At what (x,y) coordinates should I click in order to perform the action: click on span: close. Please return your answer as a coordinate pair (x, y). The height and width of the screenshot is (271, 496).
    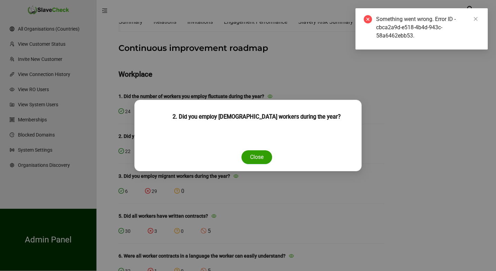
    Looking at the image, I should click on (475, 19).